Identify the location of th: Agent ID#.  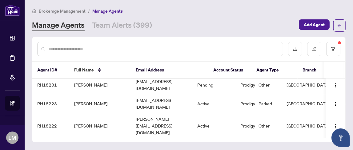
(51, 70).